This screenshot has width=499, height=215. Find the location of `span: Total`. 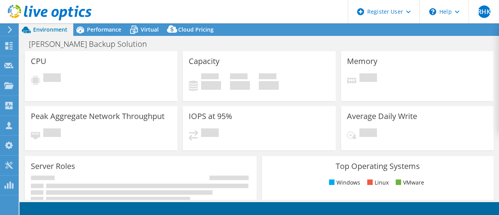

span: Total is located at coordinates (267, 77).